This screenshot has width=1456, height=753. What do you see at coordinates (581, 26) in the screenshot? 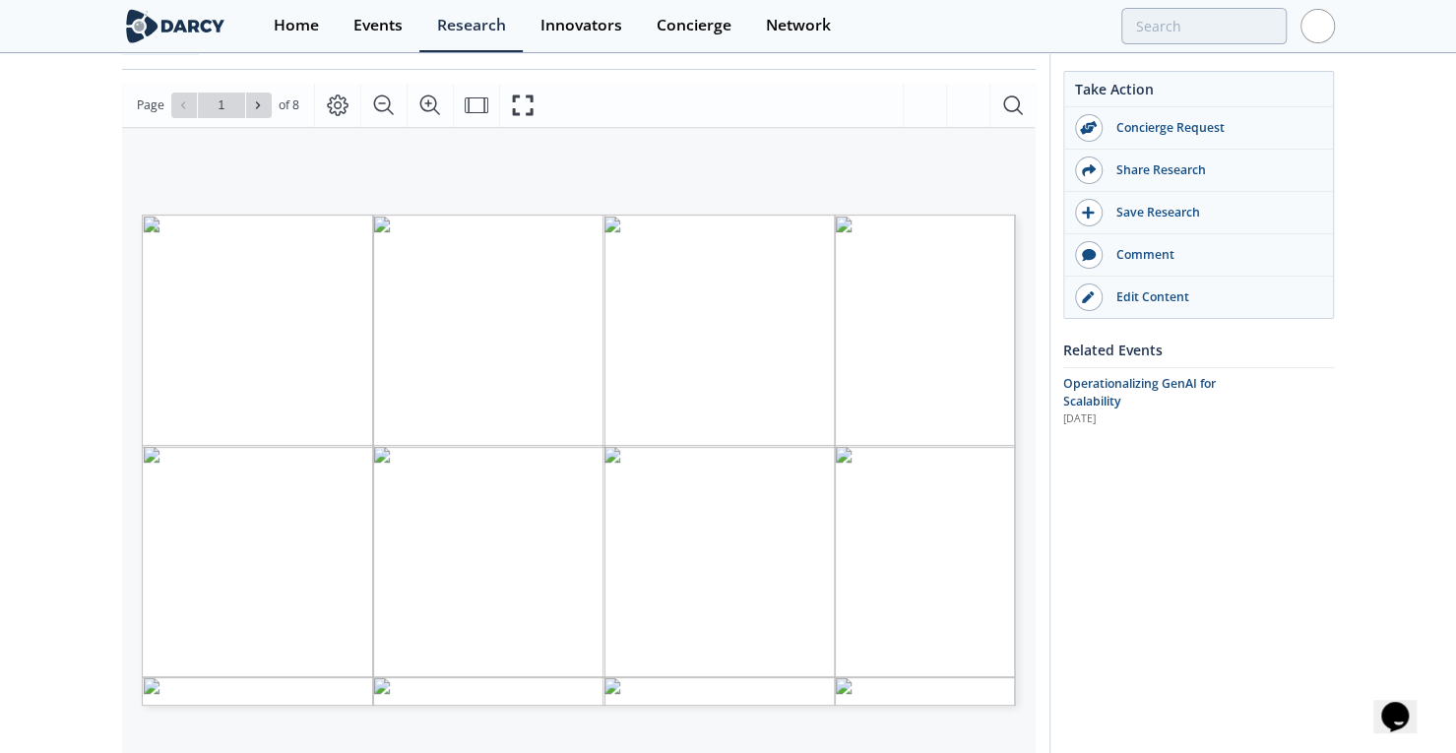
I see `div: Innovators` at bounding box center [581, 26].